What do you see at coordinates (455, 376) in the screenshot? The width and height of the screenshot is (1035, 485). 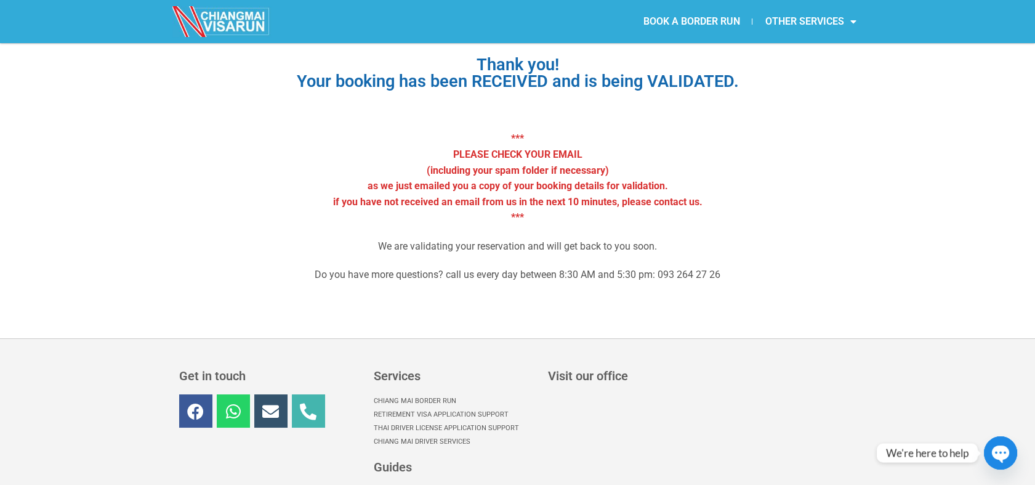 I see `h3: Services` at bounding box center [455, 376].